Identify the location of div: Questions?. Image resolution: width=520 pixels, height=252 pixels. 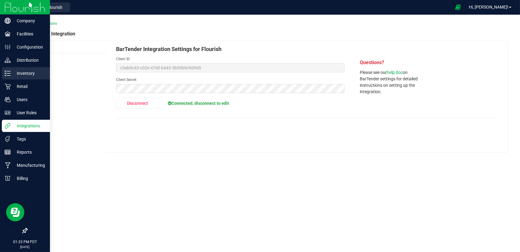
(391, 63).